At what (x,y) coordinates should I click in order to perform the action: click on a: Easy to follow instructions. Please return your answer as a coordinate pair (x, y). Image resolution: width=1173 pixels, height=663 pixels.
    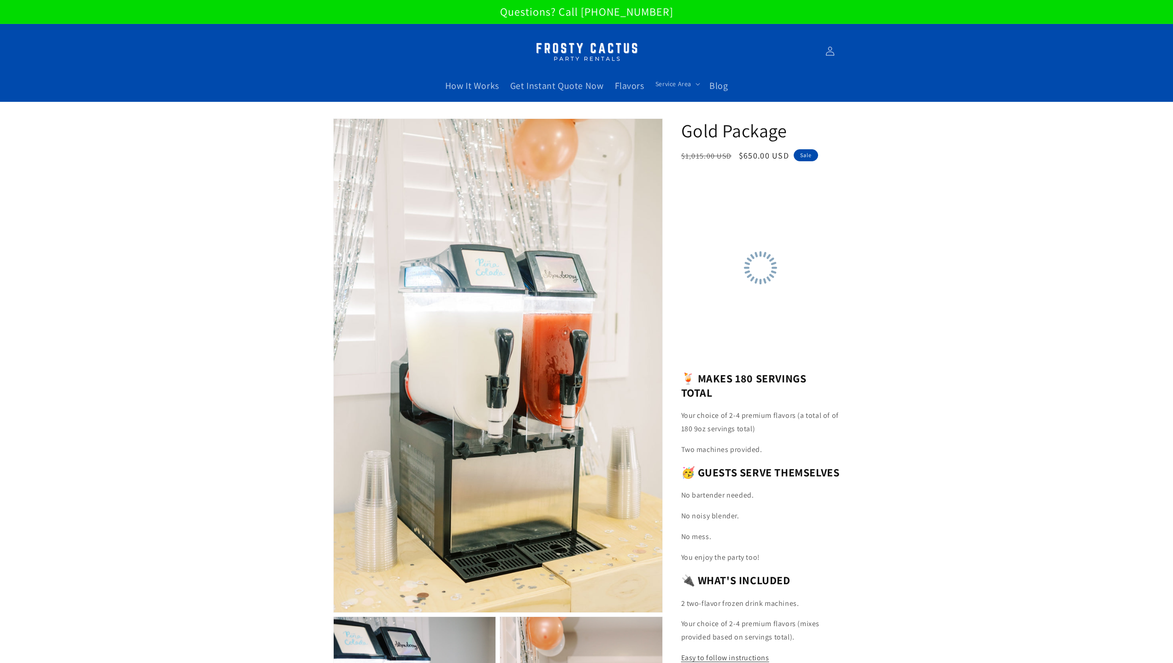
    Looking at the image, I should click on (725, 658).